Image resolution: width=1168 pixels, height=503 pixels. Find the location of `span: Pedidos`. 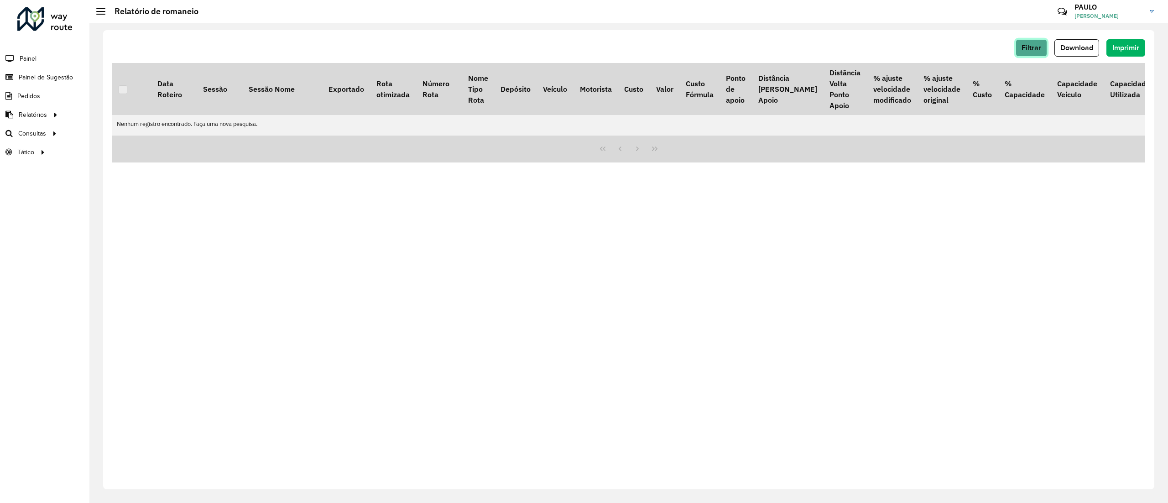

span: Pedidos is located at coordinates (29, 96).